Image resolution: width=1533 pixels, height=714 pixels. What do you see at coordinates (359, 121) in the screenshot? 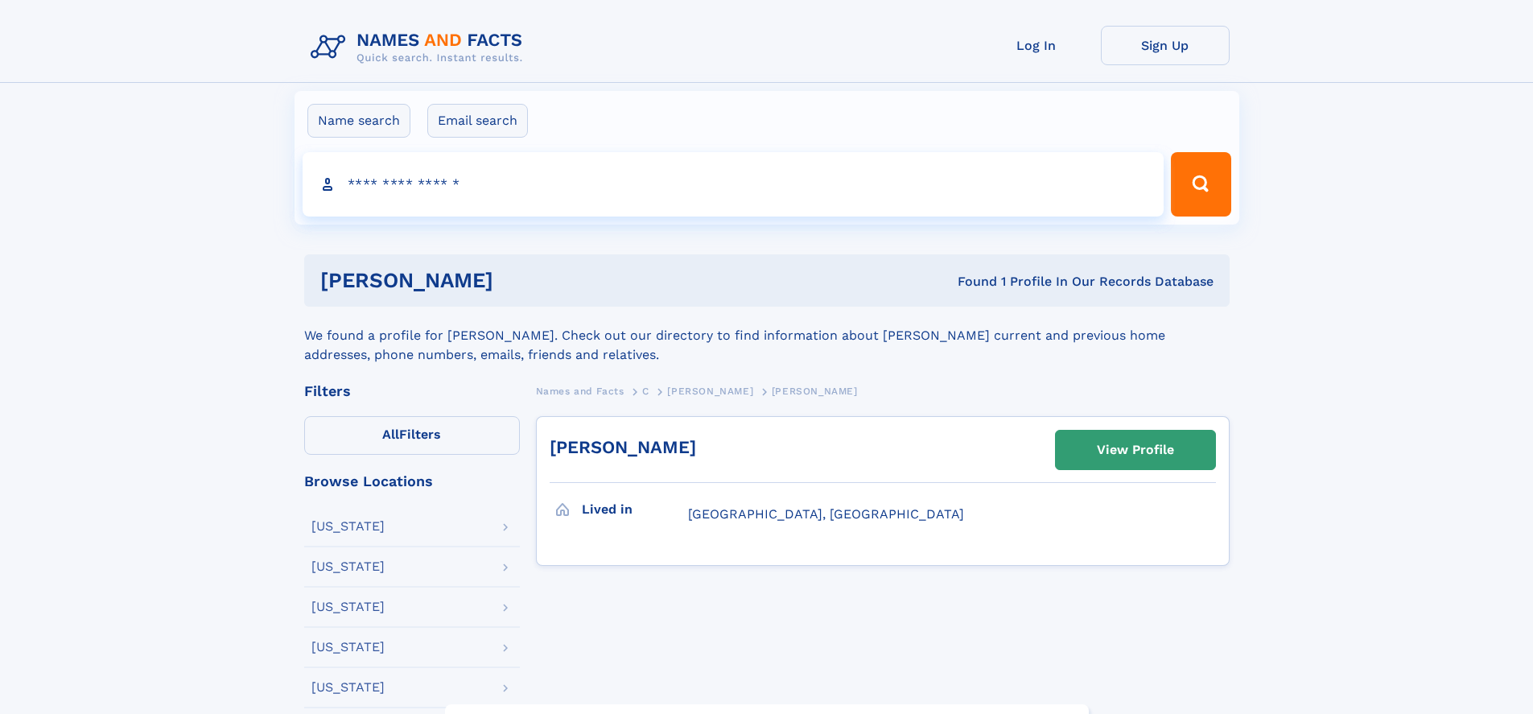
I see `label: Name search` at bounding box center [359, 121].